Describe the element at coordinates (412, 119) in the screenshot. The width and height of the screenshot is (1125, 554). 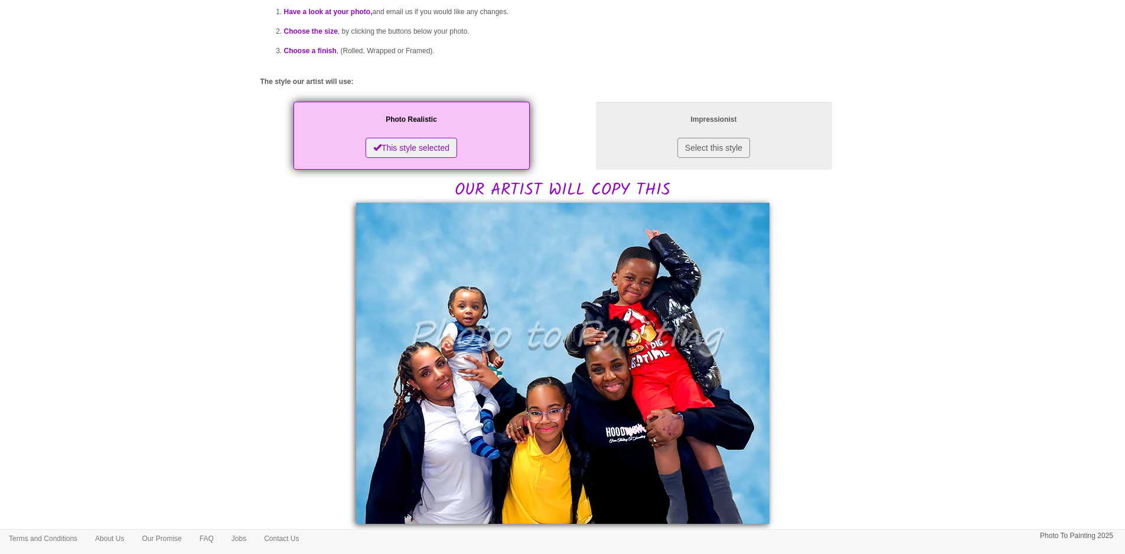
I see `p: Photo Realistic` at that location.